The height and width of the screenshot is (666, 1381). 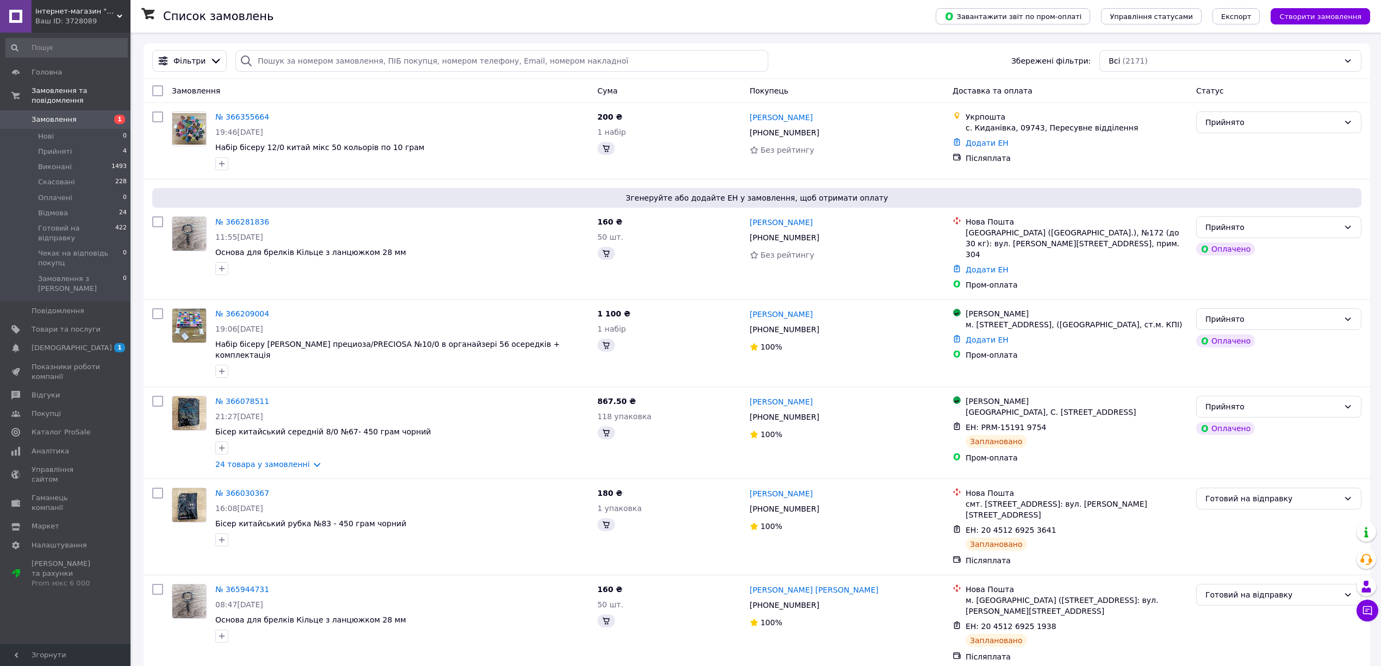 I want to click on span: Згенеруйте або додайте ЕН у замовлення, щоб отримати оплату, so click(x=757, y=198).